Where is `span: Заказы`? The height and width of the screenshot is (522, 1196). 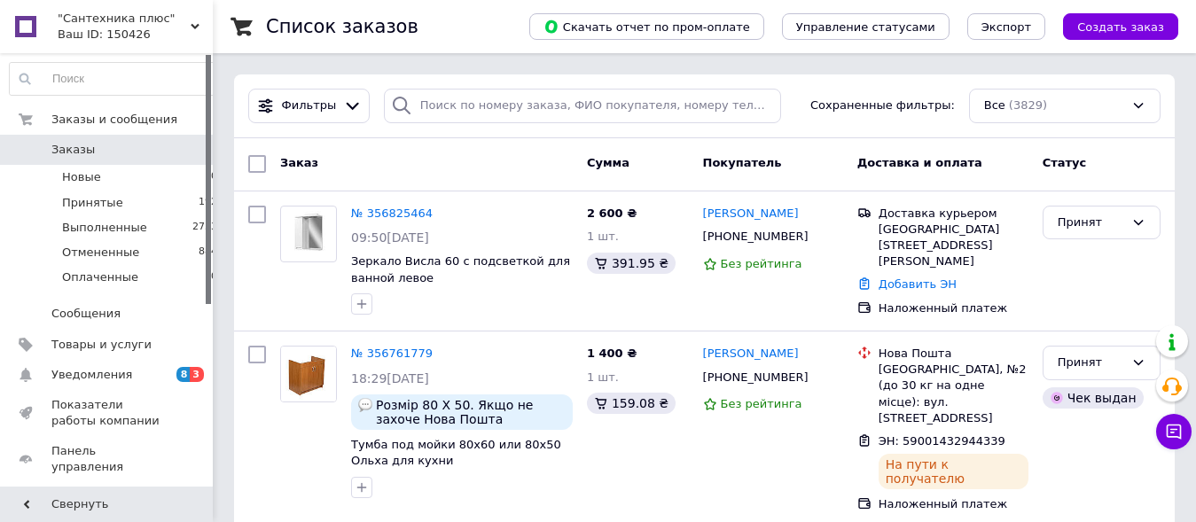 span: Заказы is located at coordinates (73, 150).